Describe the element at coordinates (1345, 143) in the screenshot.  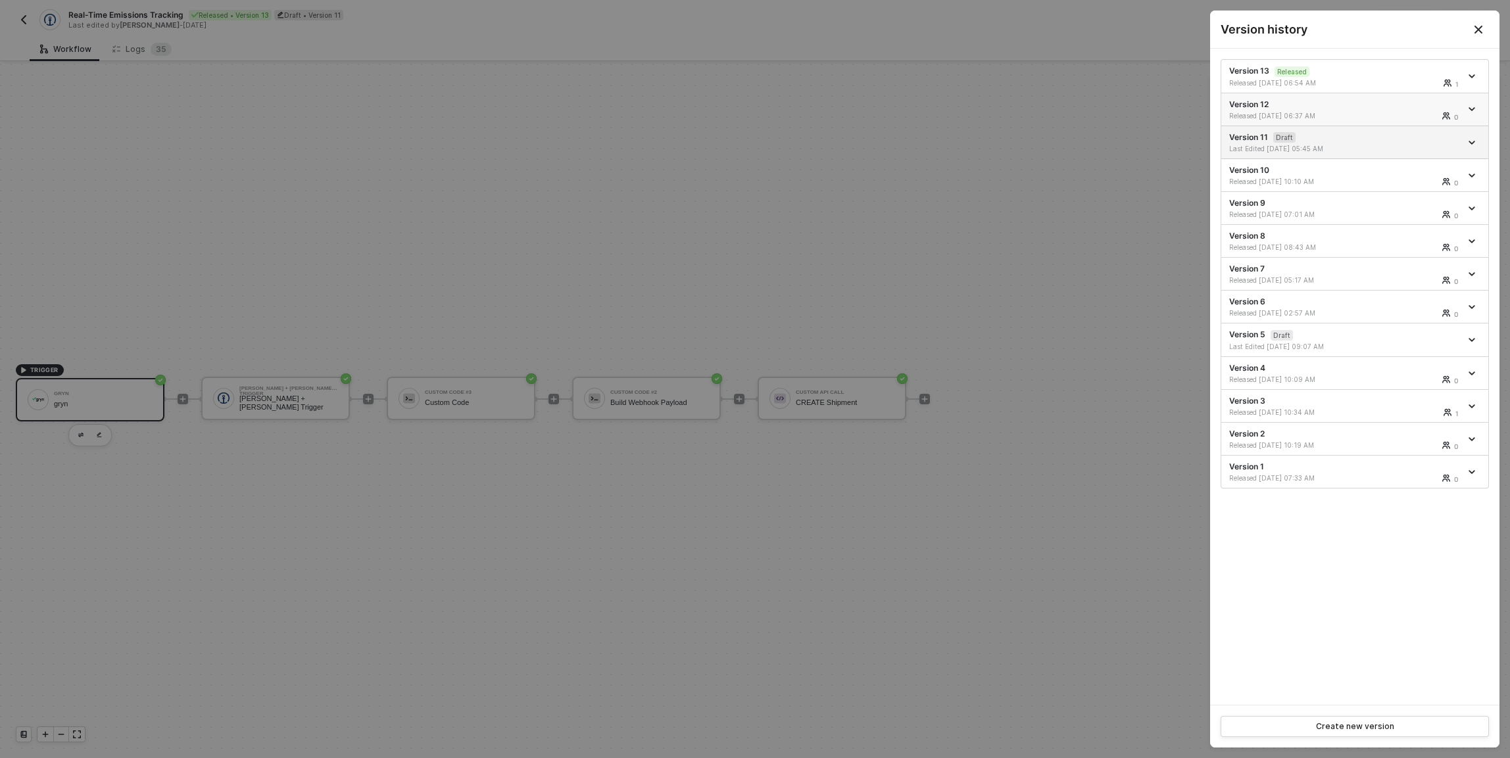
I see `div: Version 11` at that location.